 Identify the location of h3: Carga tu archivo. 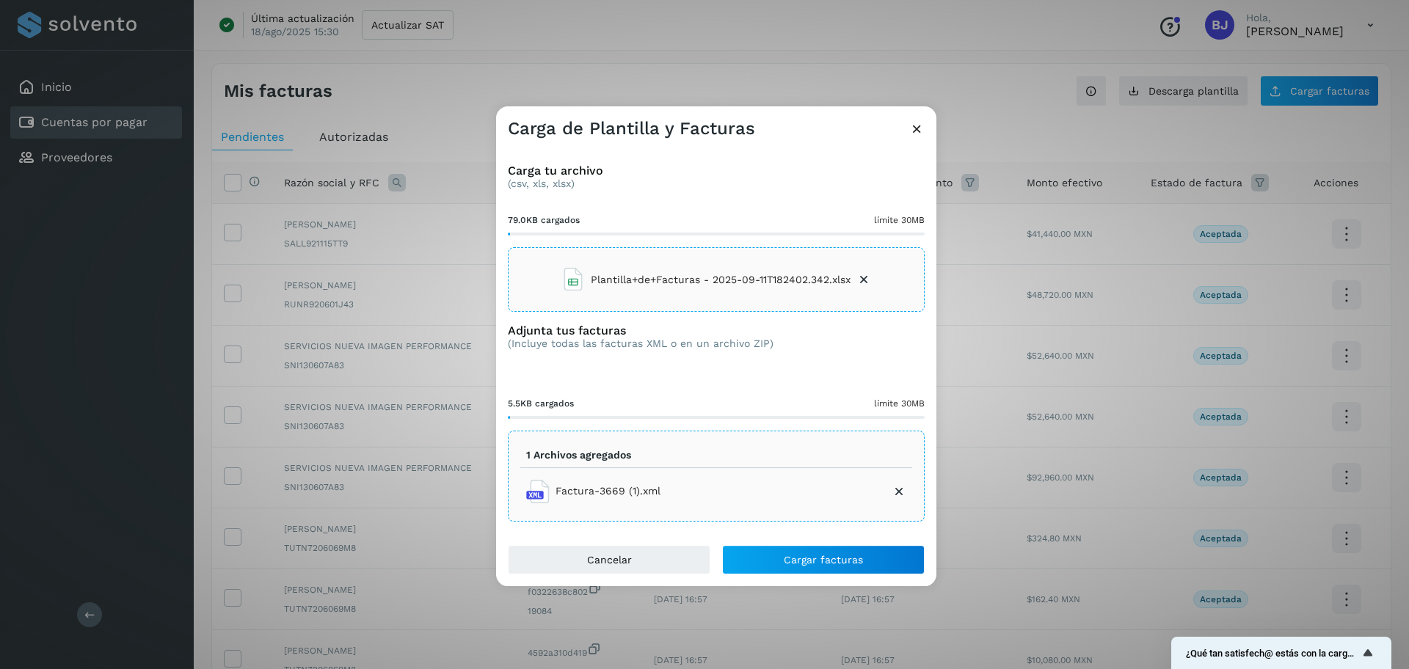
(716, 170).